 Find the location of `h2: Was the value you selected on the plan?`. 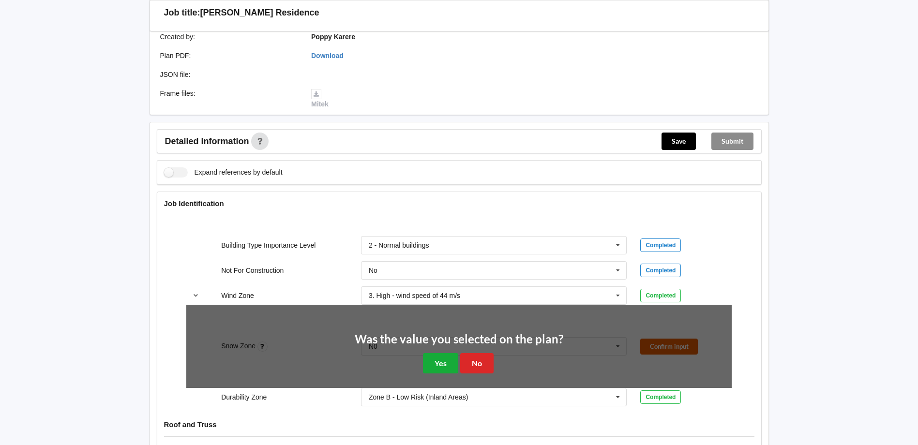

h2: Was the value you selected on the plan? is located at coordinates (459, 339).